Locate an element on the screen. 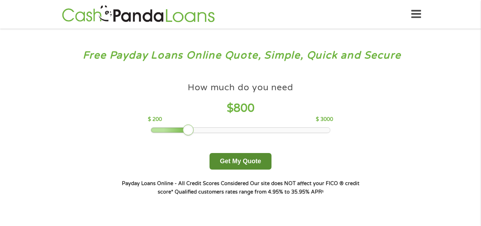 The width and height of the screenshot is (481, 226). h4: How much do you need is located at coordinates (240, 87).